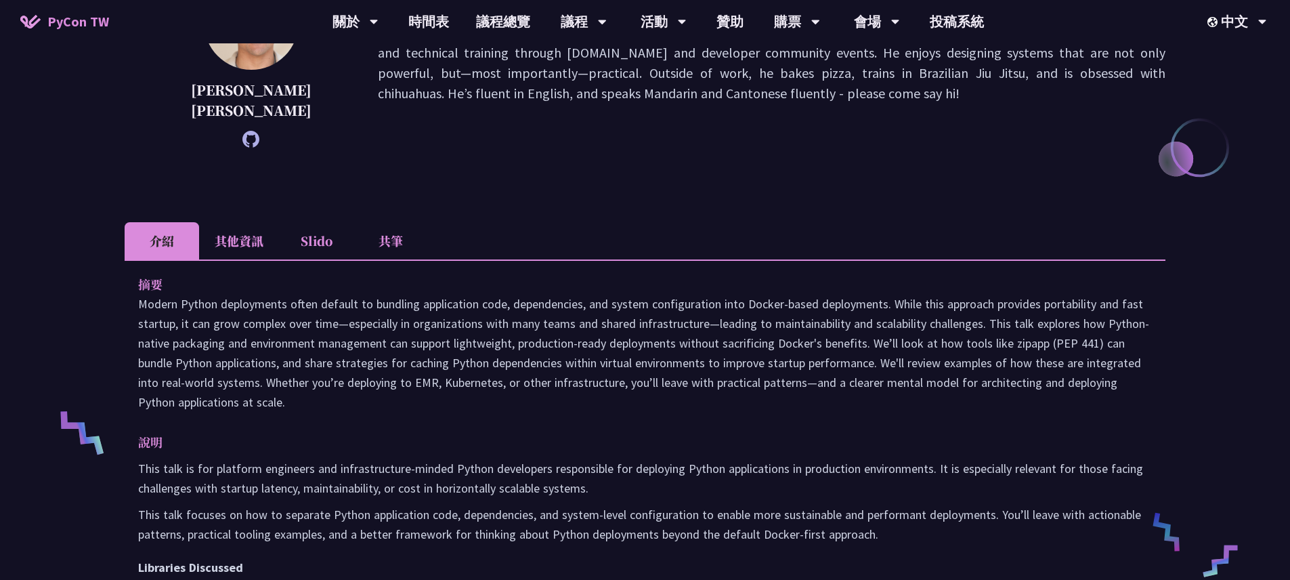 This screenshot has width=1290, height=580. What do you see at coordinates (239, 240) in the screenshot?
I see `li: 其他資訊` at bounding box center [239, 240].